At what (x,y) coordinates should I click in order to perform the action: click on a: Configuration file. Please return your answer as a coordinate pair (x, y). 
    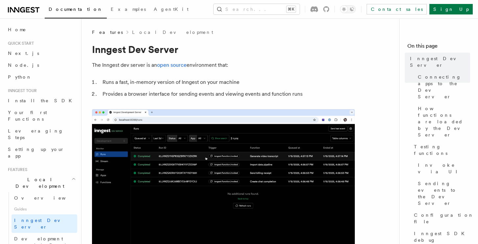
    Looking at the image, I should click on (441, 218).